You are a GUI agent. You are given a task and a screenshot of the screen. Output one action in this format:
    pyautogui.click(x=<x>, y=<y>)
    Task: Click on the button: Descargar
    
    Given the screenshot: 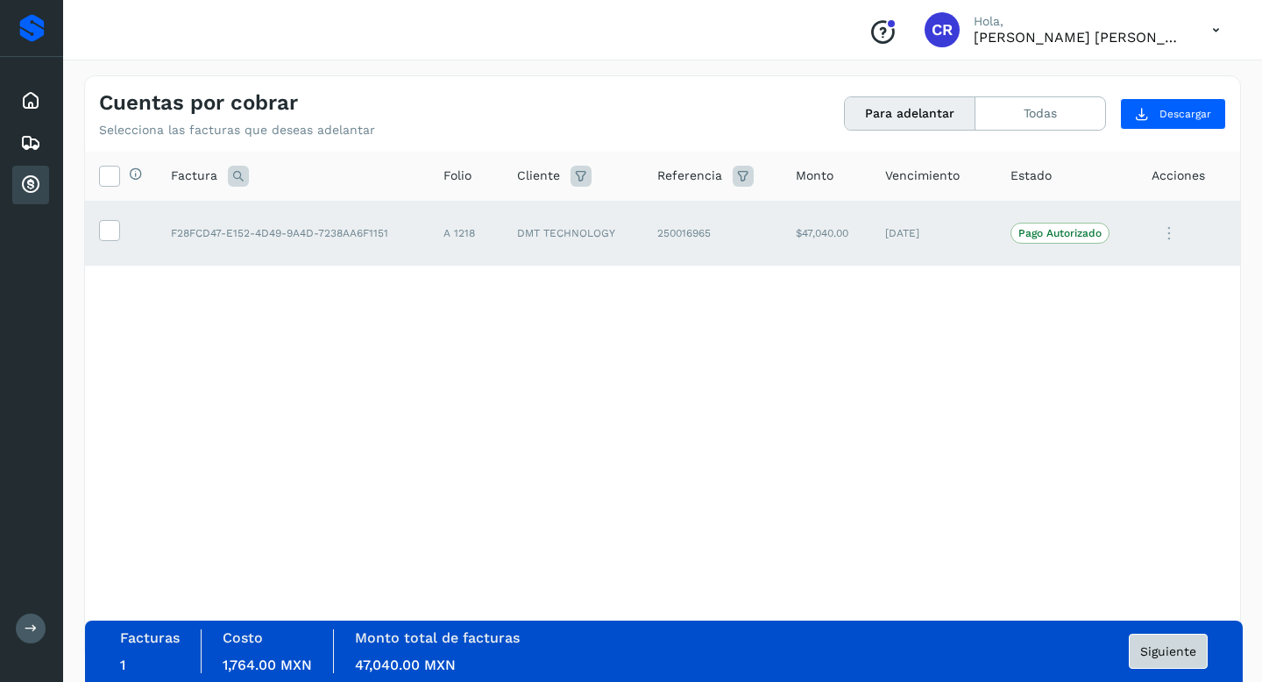 What is the action you would take?
    pyautogui.click(x=1172, y=114)
    